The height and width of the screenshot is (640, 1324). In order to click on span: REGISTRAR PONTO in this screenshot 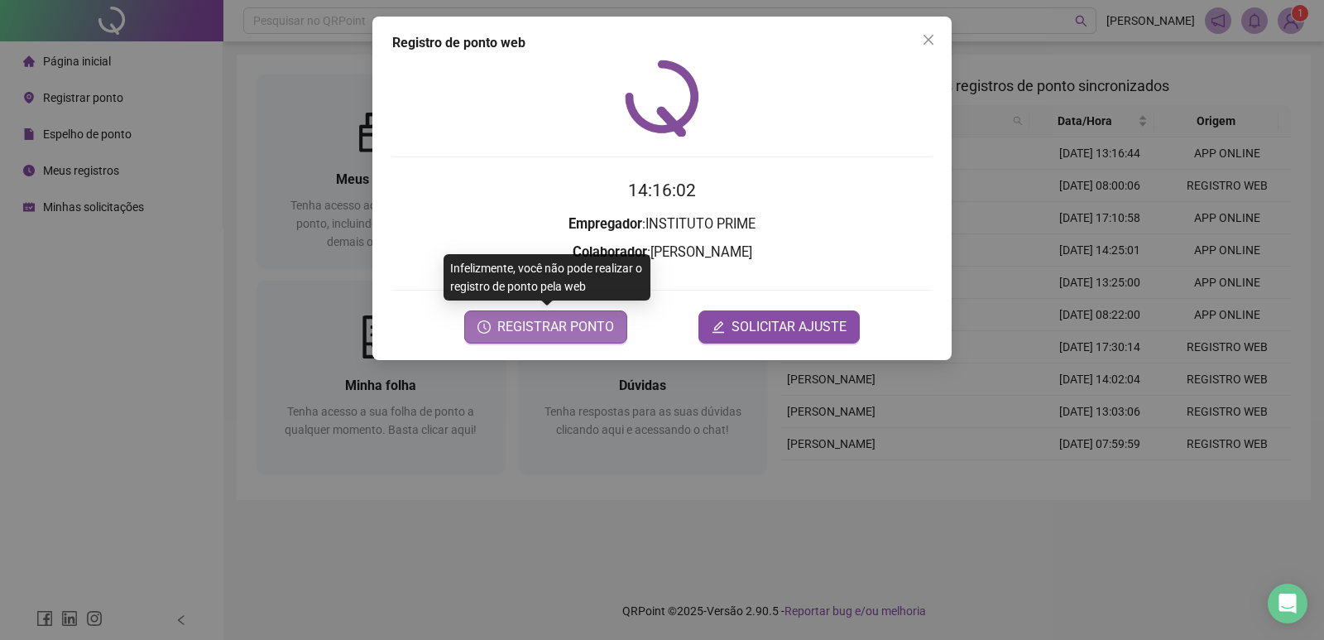, I will do `click(555, 327)`.